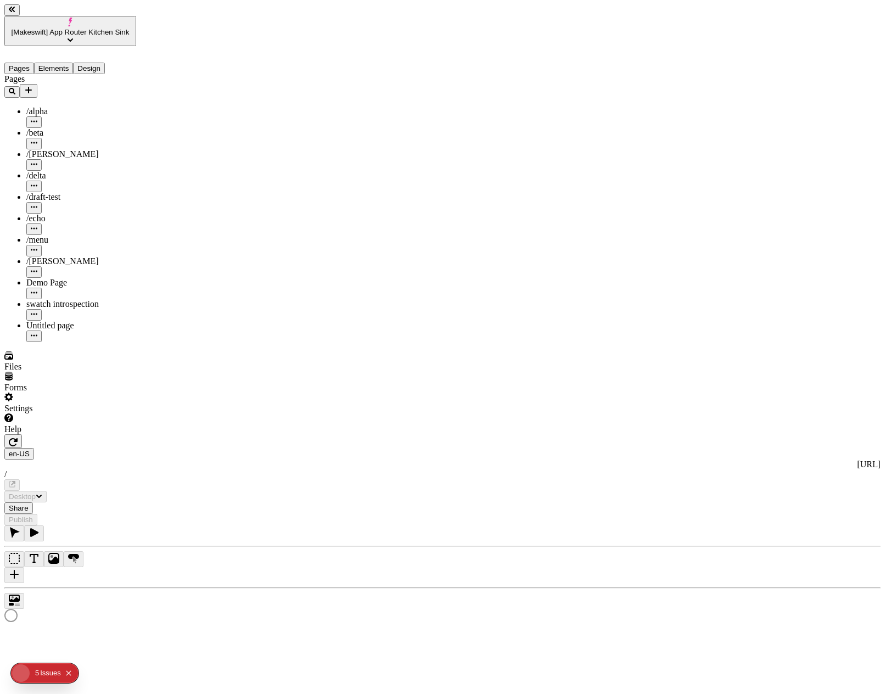 Image resolution: width=885 pixels, height=694 pixels. What do you see at coordinates (70, 388) in the screenshot?
I see `div: Forms` at bounding box center [70, 388].